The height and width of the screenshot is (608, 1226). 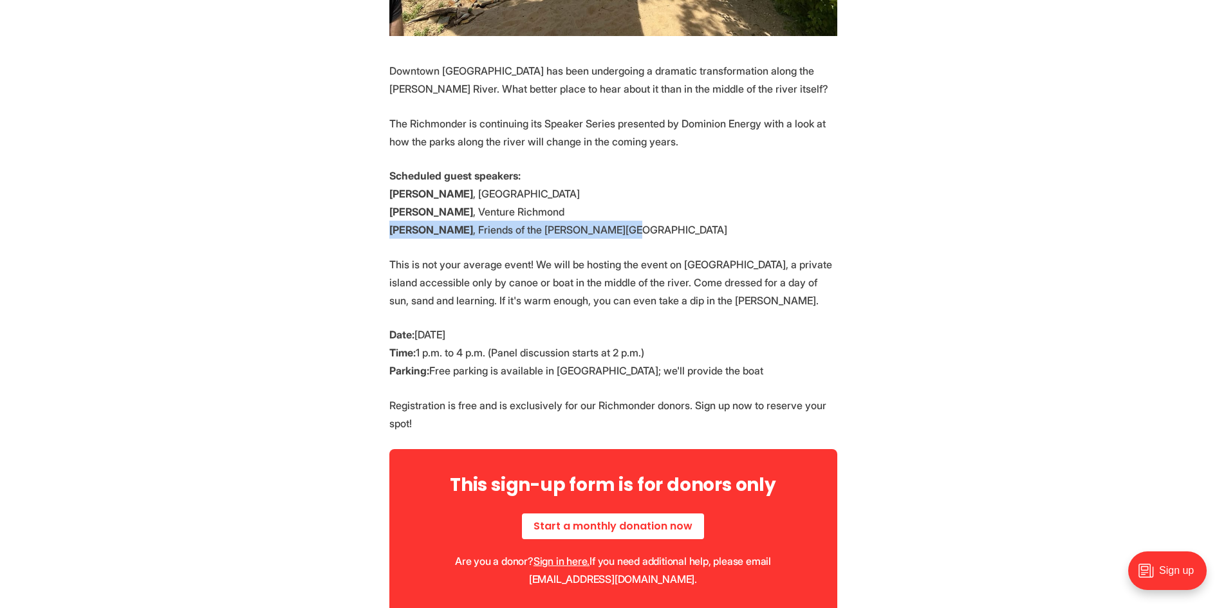 I want to click on a: Start a monthly donation now, so click(x=613, y=527).